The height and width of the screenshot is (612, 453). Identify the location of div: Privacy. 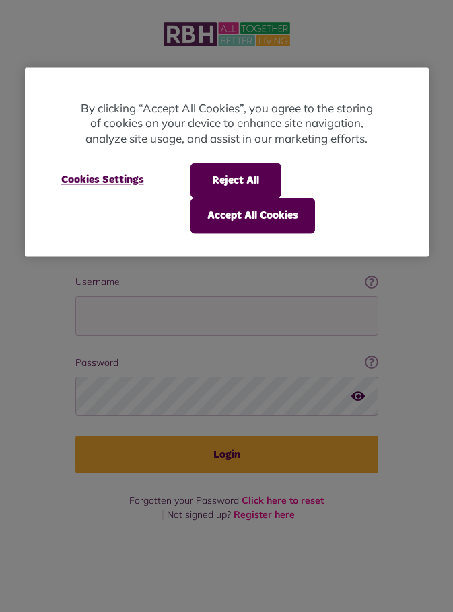
(227, 161).